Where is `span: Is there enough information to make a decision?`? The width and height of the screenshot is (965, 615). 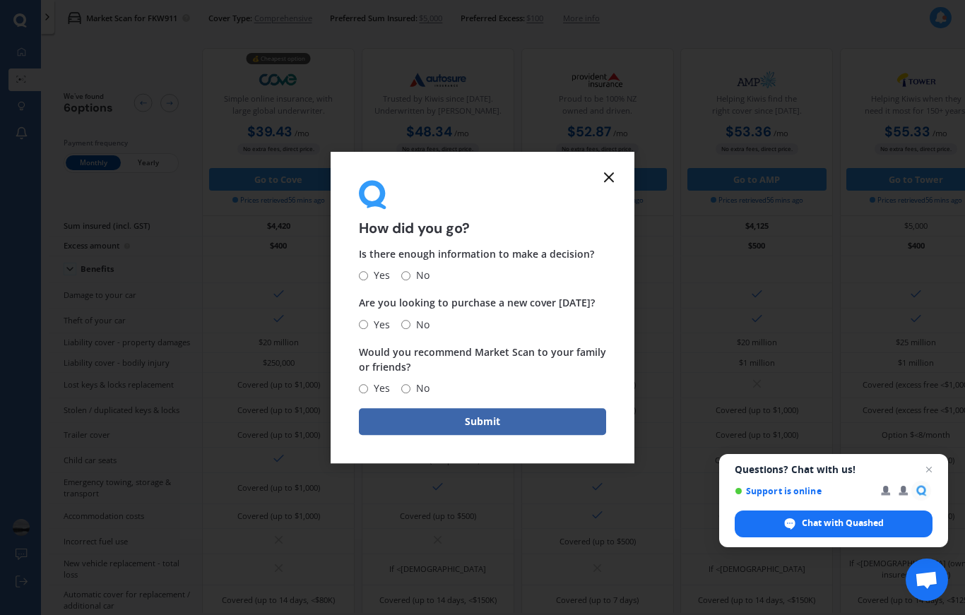 span: Is there enough information to make a decision? is located at coordinates (476, 254).